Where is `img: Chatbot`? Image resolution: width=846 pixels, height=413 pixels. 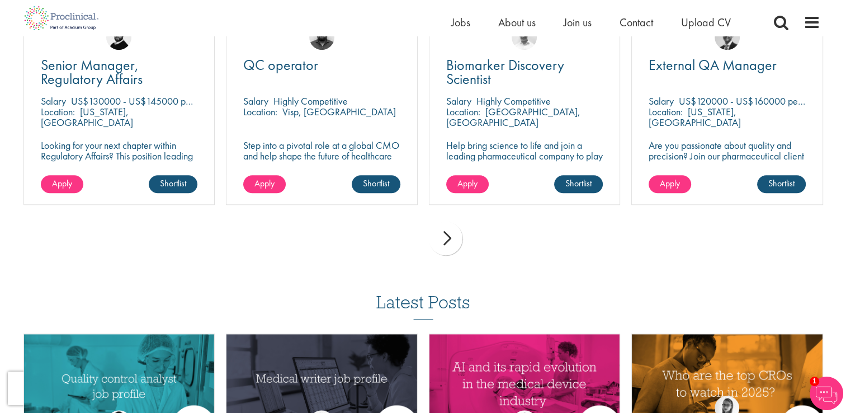 img: Chatbot is located at coordinates (827, 393).